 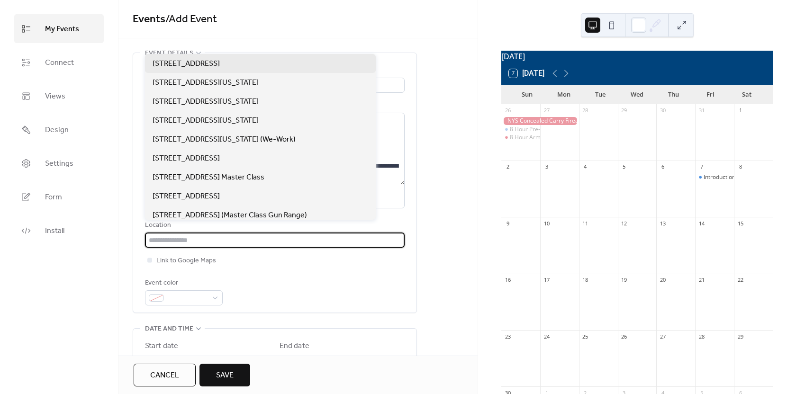 I want to click on div: 20, so click(x=662, y=280).